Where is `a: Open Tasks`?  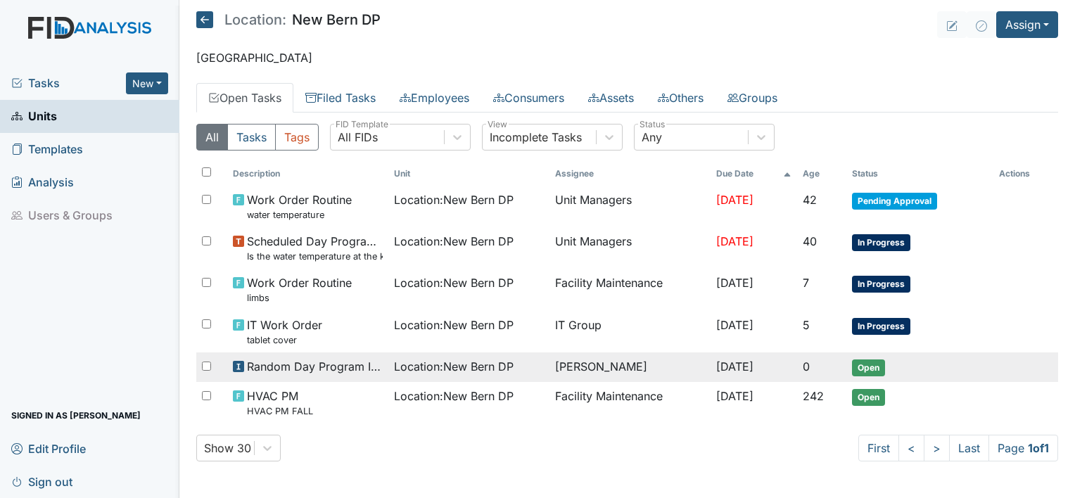 a: Open Tasks is located at coordinates (245, 98).